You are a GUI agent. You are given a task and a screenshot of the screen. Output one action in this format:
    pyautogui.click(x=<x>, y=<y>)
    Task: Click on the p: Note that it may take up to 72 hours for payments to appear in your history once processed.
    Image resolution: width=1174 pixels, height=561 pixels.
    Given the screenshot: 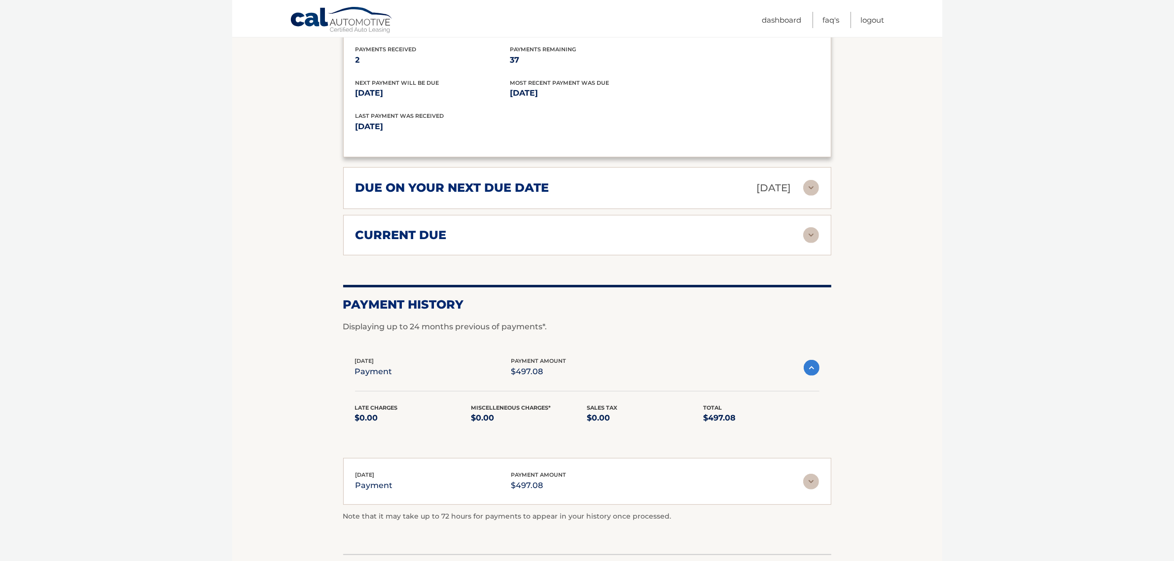 What is the action you would take?
    pyautogui.click(x=587, y=517)
    